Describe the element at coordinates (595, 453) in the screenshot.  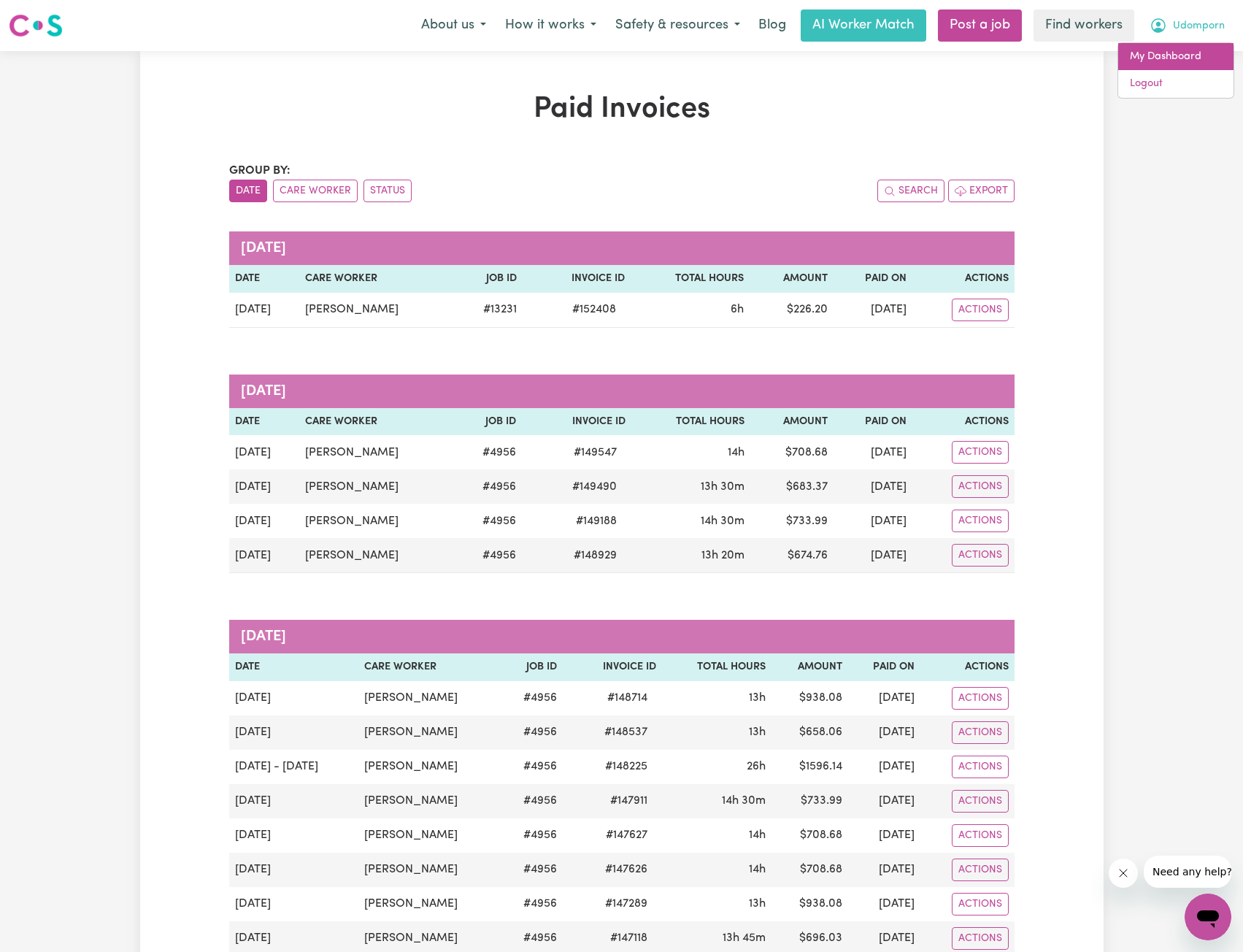
I see `span: # 149547` at that location.